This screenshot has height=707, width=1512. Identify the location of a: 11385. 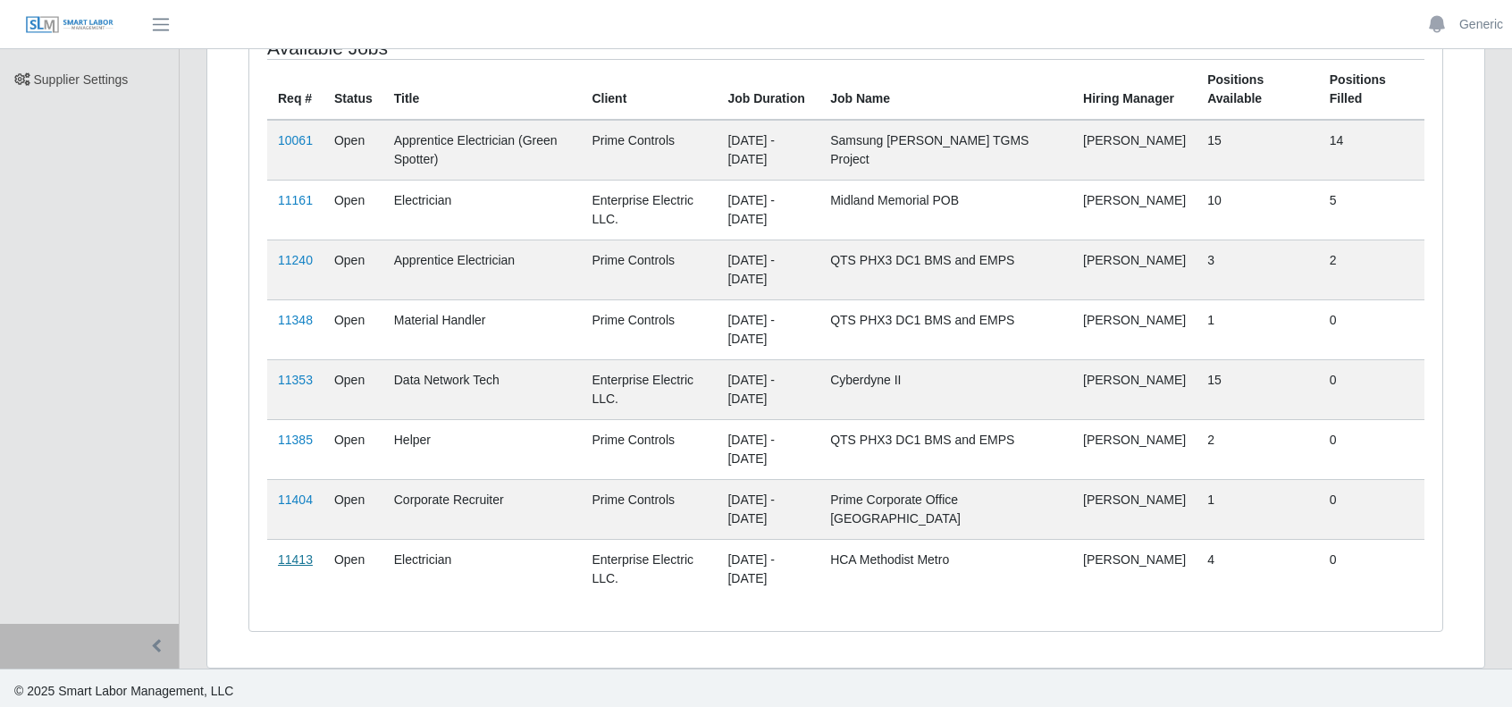
(295, 440).